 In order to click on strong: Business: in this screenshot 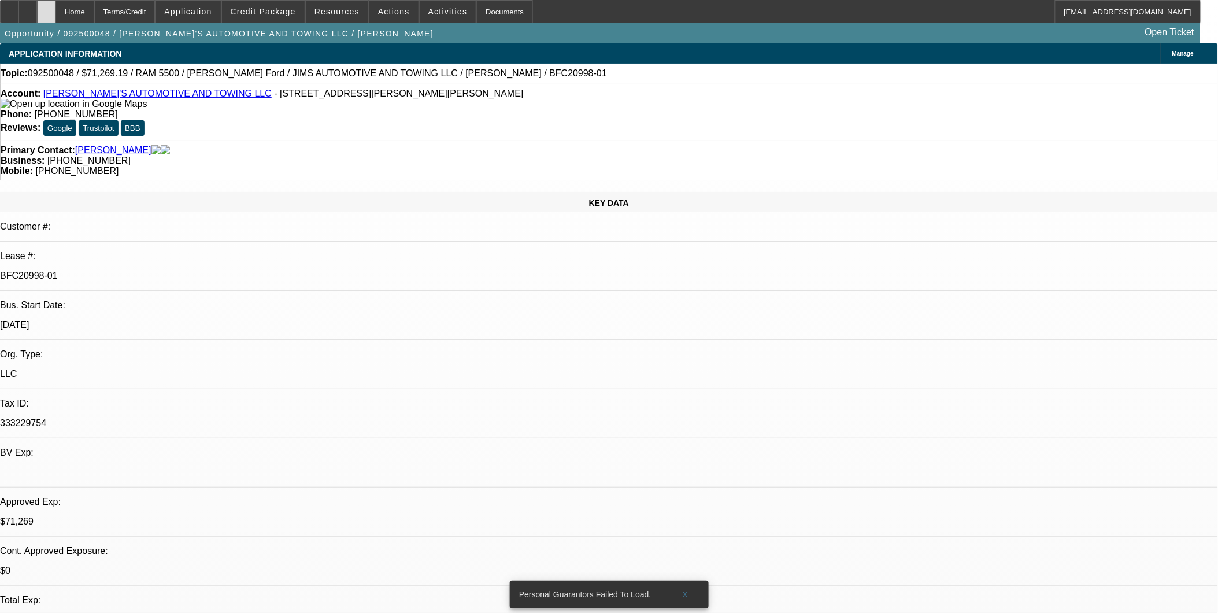, I will do `click(23, 160)`.